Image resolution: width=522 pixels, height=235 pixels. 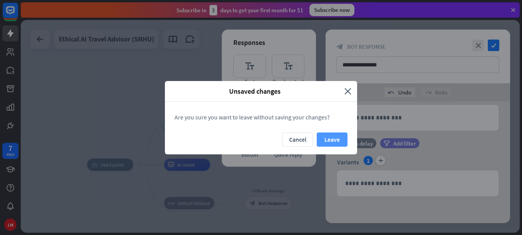 I want to click on button: Open LiveChat chat widget, so click(x=18, y=15).